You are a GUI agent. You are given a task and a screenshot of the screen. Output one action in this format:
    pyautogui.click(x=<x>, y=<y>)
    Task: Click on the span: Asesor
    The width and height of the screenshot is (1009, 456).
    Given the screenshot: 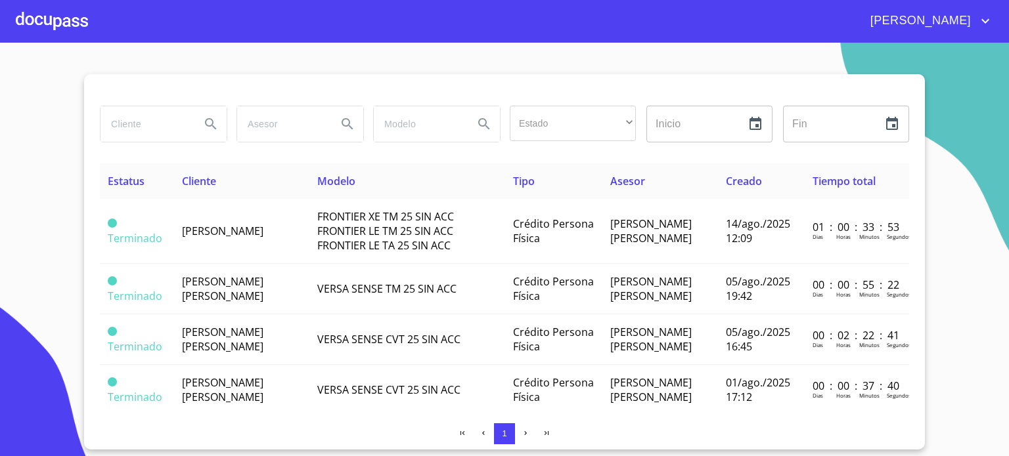 What is the action you would take?
    pyautogui.click(x=627, y=181)
    